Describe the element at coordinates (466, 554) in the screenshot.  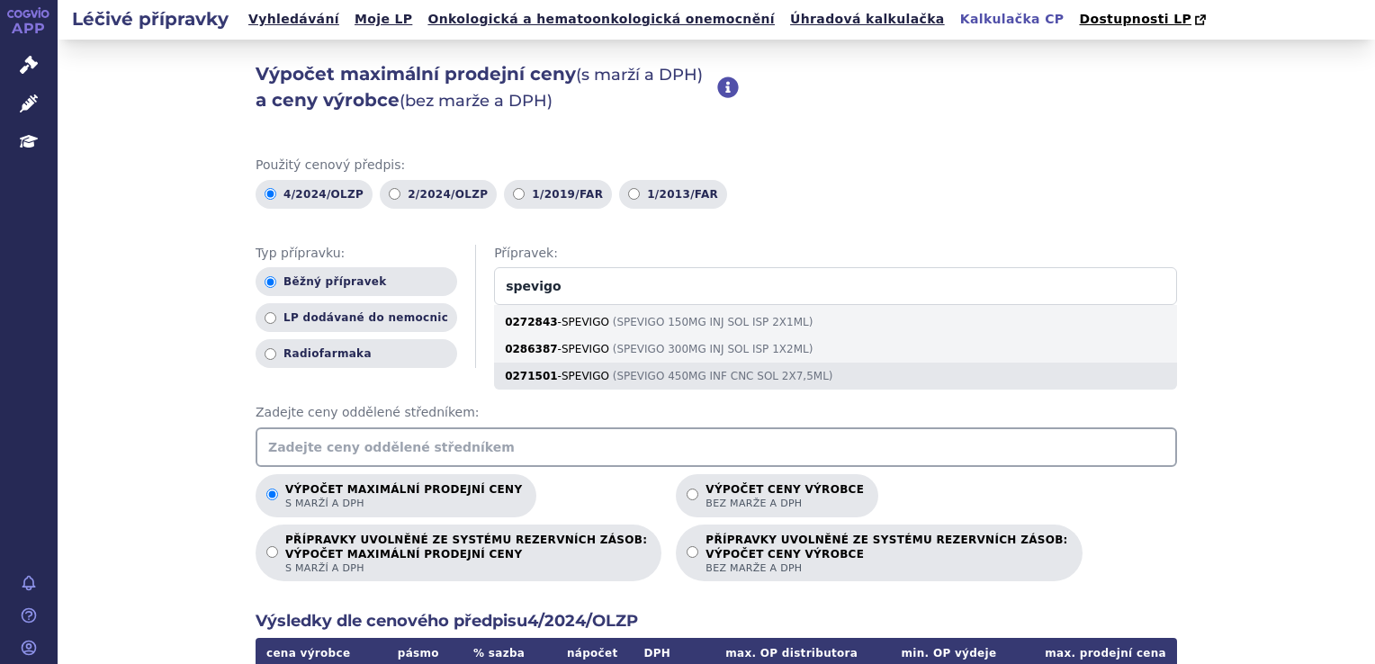
I see `strong: VÝPOČET MAXIMÁLNÍ PRODEJNÍ CENY` at that location.